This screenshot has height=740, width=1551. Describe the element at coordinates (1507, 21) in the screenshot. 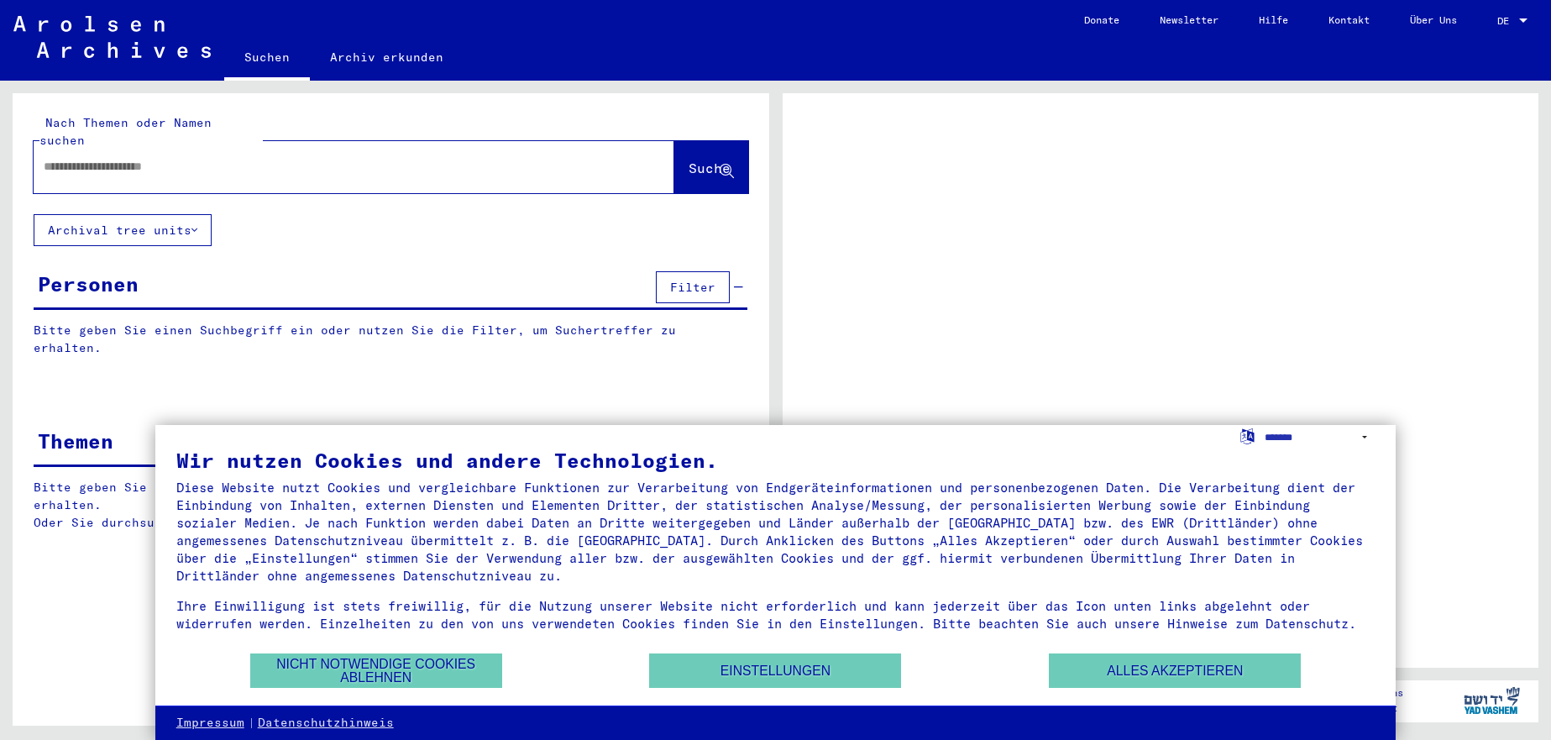

I see `span: DE` at that location.